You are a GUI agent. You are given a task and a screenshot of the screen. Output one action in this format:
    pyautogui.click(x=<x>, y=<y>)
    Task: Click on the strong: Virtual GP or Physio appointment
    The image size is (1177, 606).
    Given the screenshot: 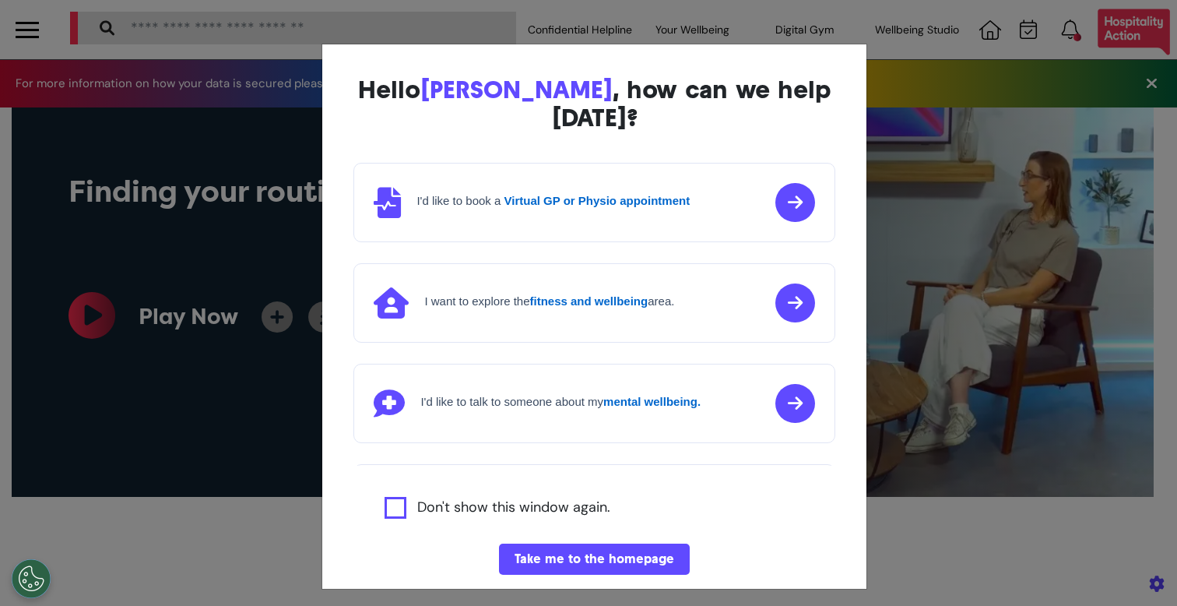 What is the action you would take?
    pyautogui.click(x=597, y=200)
    